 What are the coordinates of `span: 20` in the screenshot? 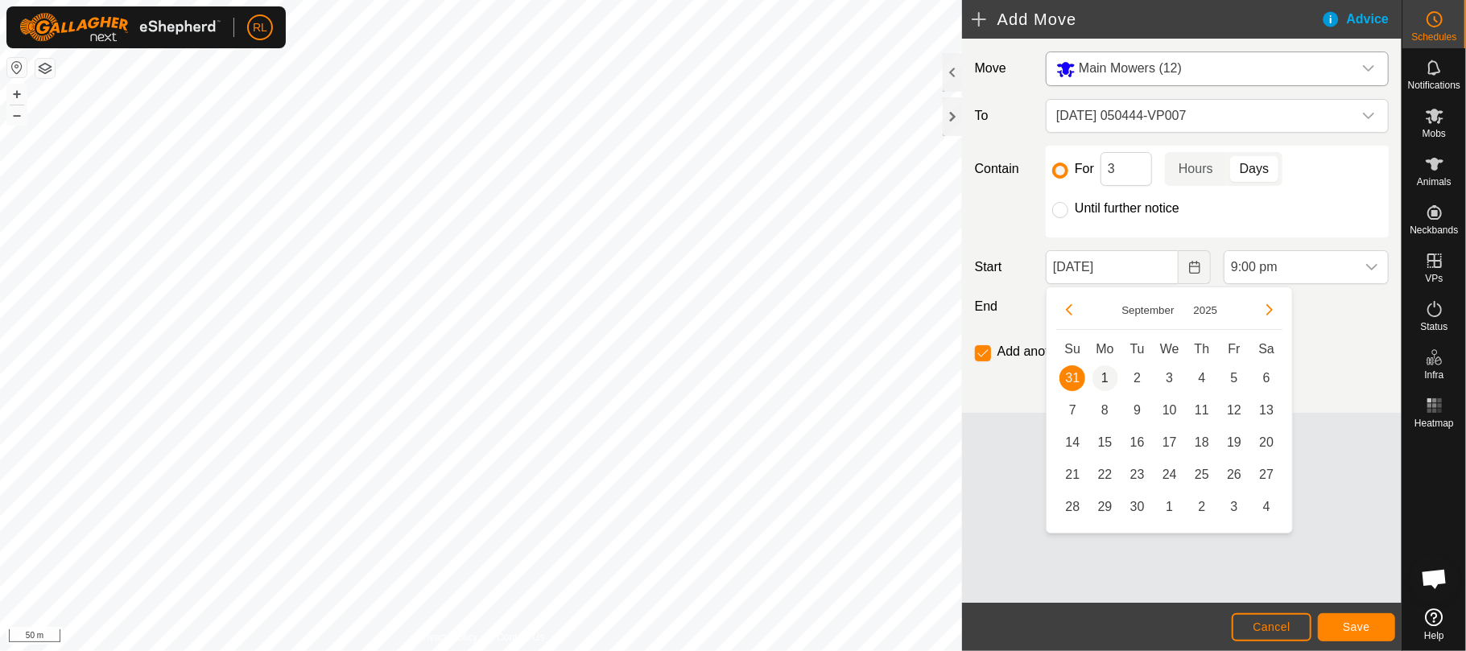 It's located at (1266, 443).